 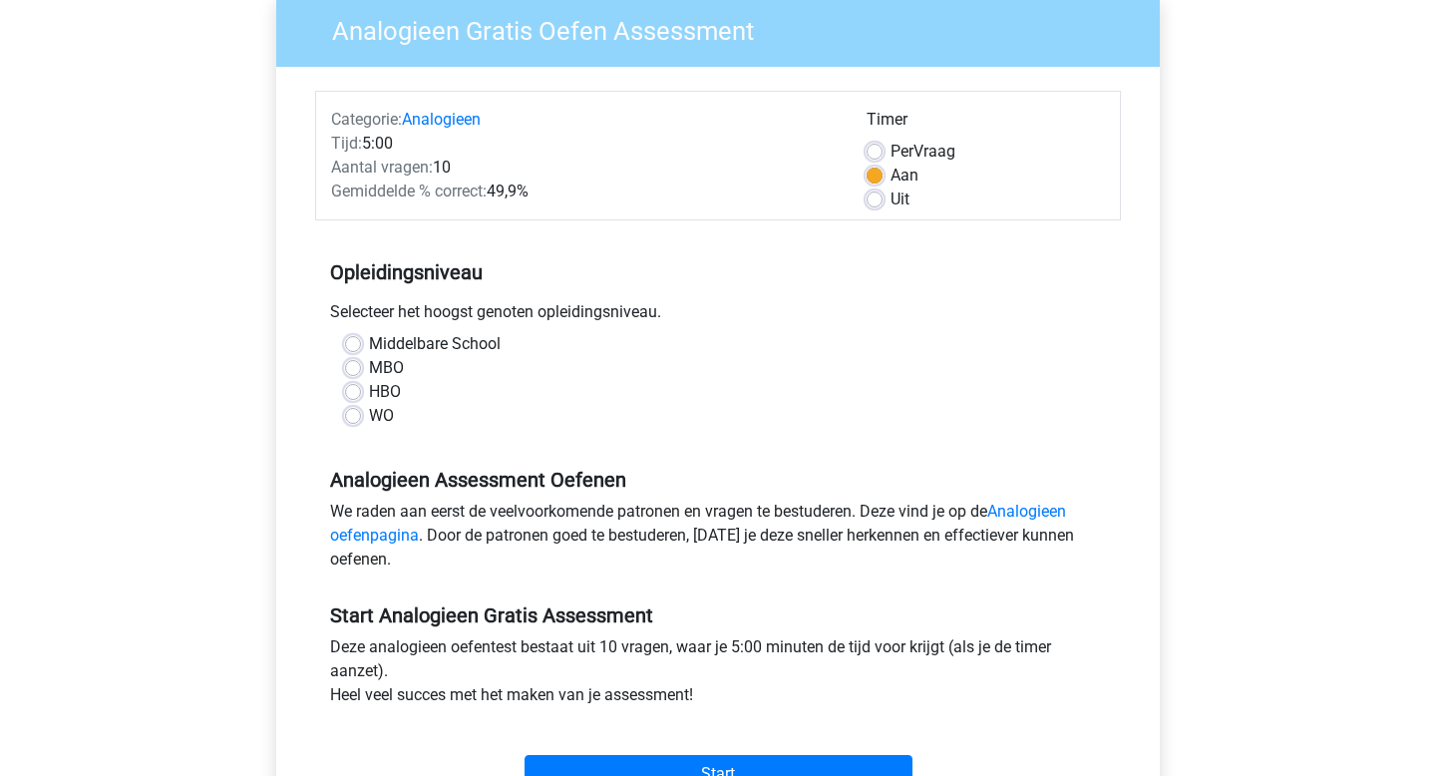 I want to click on label: Uit, so click(x=899, y=199).